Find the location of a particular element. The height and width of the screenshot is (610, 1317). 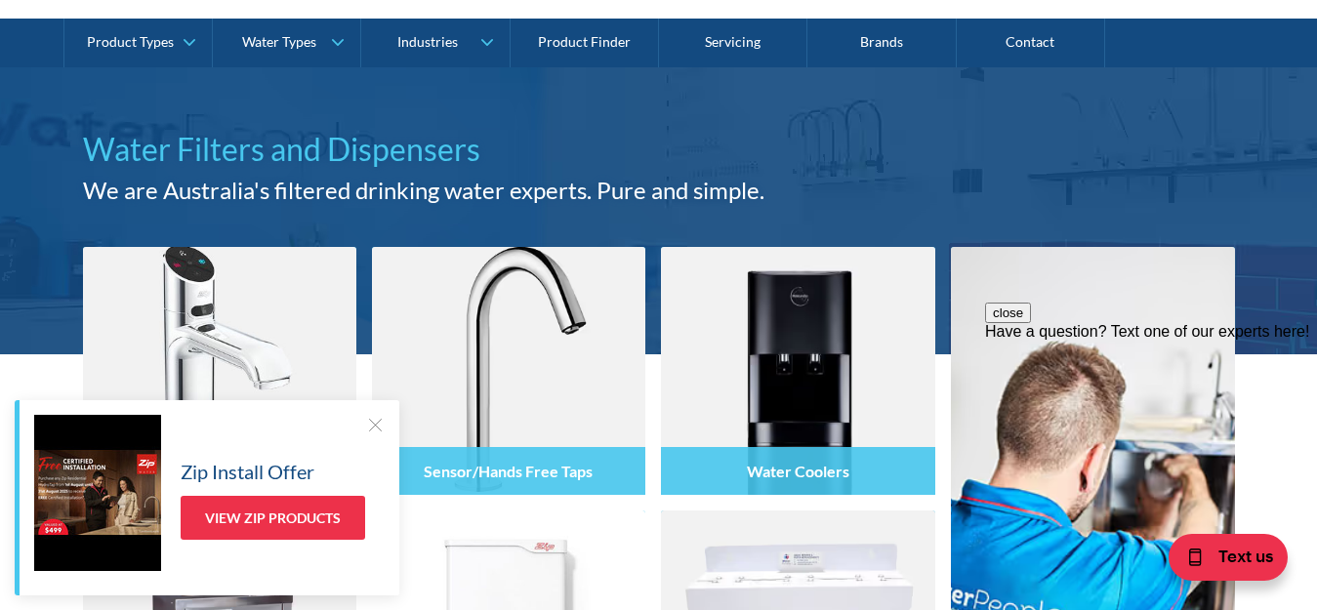

img: Filtered Water Taps is located at coordinates (220, 371).